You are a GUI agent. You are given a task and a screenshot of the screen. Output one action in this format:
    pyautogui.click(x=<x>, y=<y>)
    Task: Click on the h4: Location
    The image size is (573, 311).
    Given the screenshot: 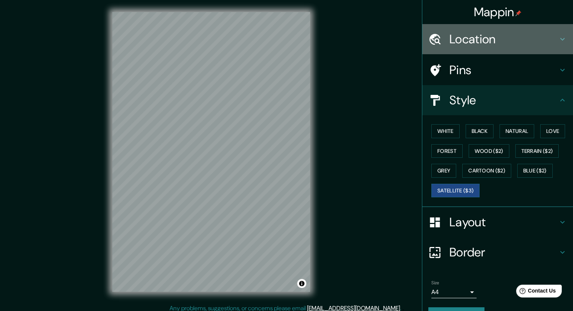 What is the action you would take?
    pyautogui.click(x=504, y=39)
    